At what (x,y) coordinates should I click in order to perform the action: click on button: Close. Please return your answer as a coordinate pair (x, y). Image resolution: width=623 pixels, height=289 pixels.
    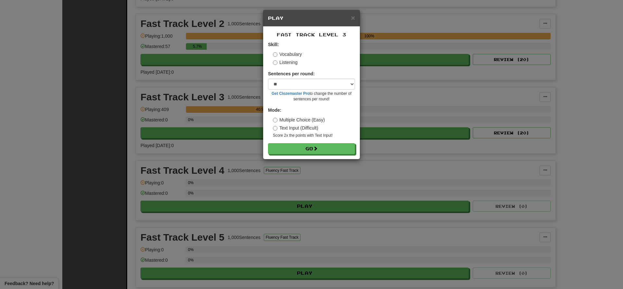
    Looking at the image, I should click on (353, 18).